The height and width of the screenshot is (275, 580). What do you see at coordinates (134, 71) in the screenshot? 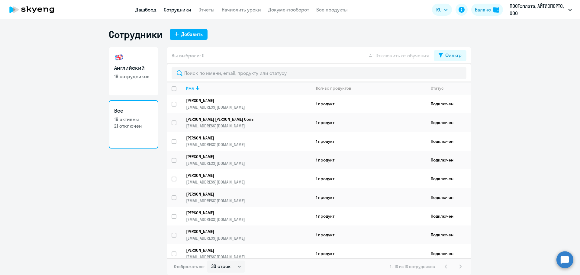
I see `a: Английский16 сотрудников` at bounding box center [134, 71].